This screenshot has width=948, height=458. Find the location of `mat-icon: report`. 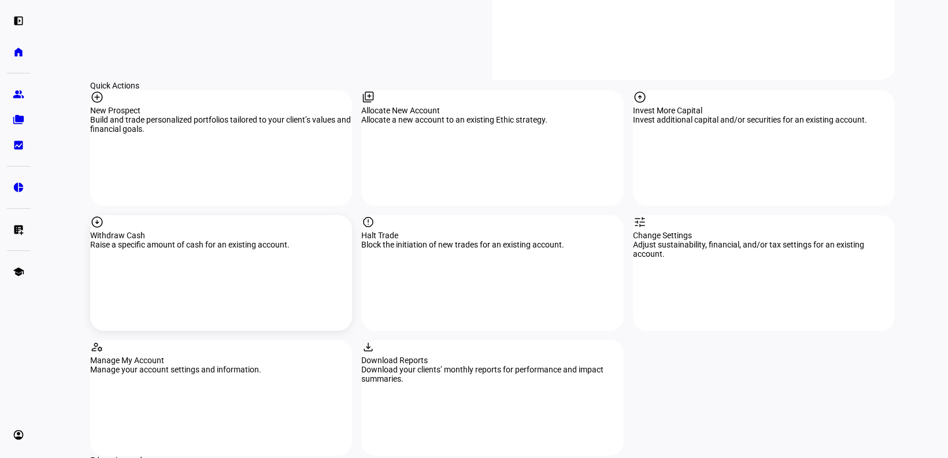

mat-icon: report is located at coordinates (368, 222).